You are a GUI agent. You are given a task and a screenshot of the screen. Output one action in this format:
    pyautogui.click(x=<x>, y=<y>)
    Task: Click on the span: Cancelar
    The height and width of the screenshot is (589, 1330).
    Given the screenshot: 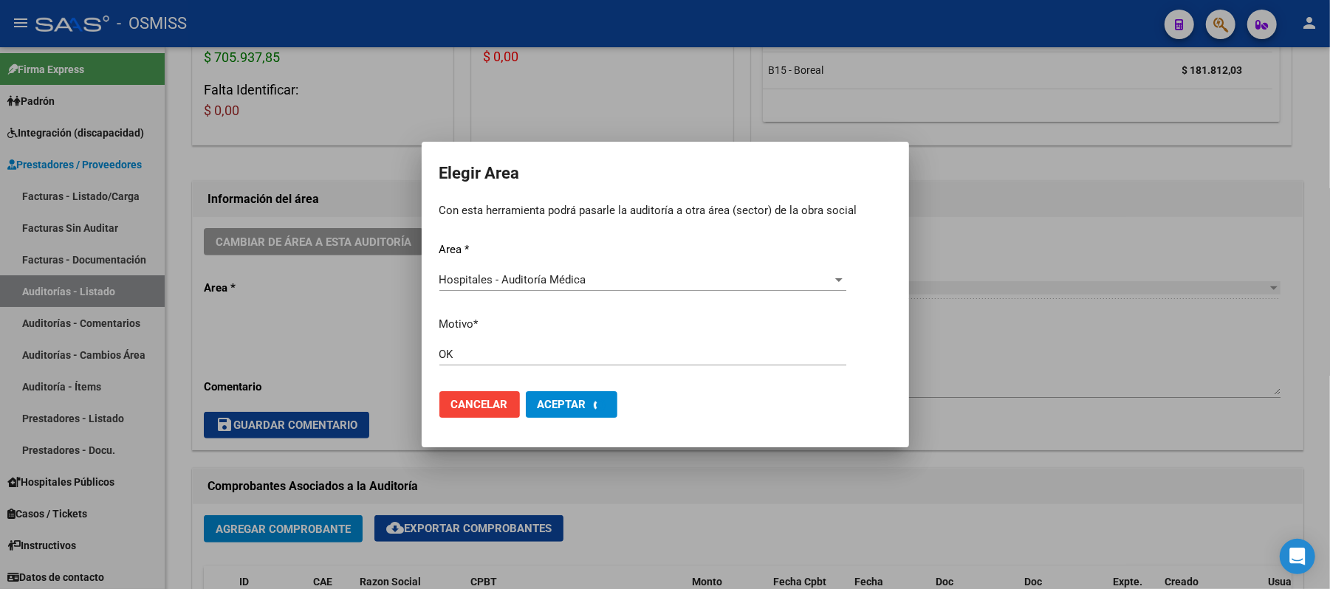 What is the action you would take?
    pyautogui.click(x=479, y=405)
    